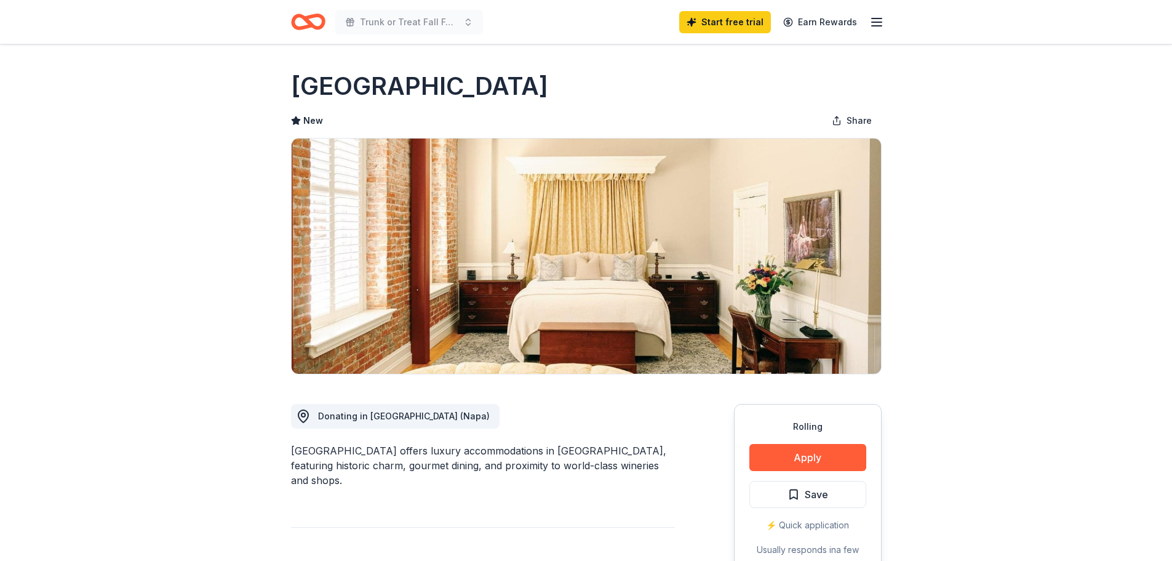  What do you see at coordinates (820, 22) in the screenshot?
I see `a: Earn Rewards` at bounding box center [820, 22].